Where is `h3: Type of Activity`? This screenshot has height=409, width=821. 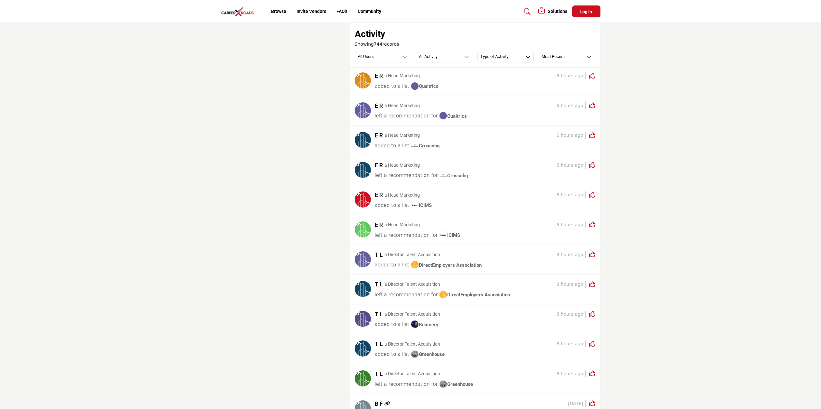 h3: Type of Activity is located at coordinates (494, 57).